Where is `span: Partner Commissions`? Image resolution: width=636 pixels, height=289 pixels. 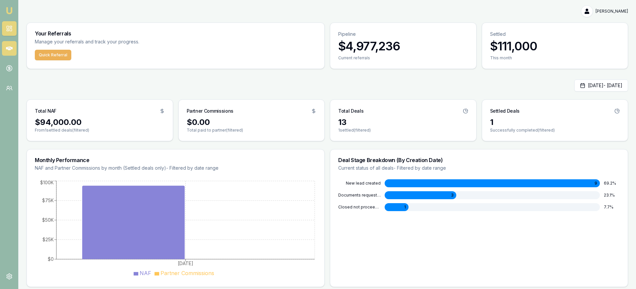
span: Partner Commissions is located at coordinates (187, 273).